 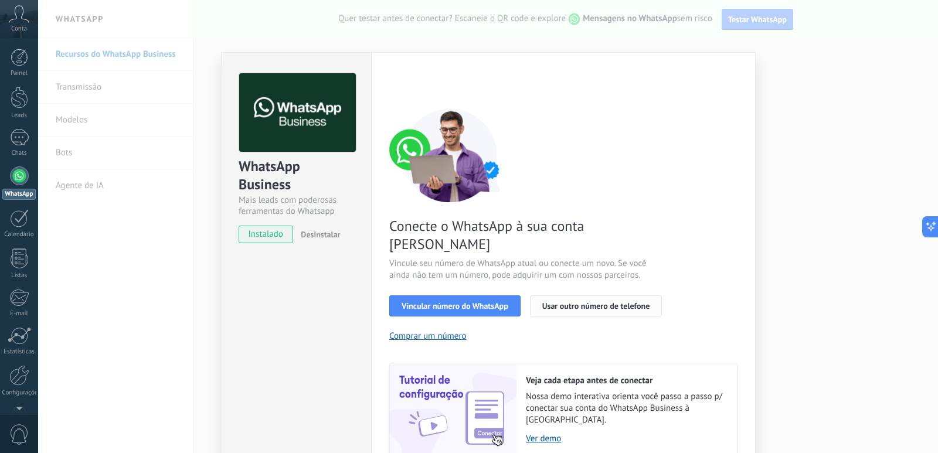 What do you see at coordinates (19, 352) in the screenshot?
I see `div: Estatísticas` at bounding box center [19, 352].